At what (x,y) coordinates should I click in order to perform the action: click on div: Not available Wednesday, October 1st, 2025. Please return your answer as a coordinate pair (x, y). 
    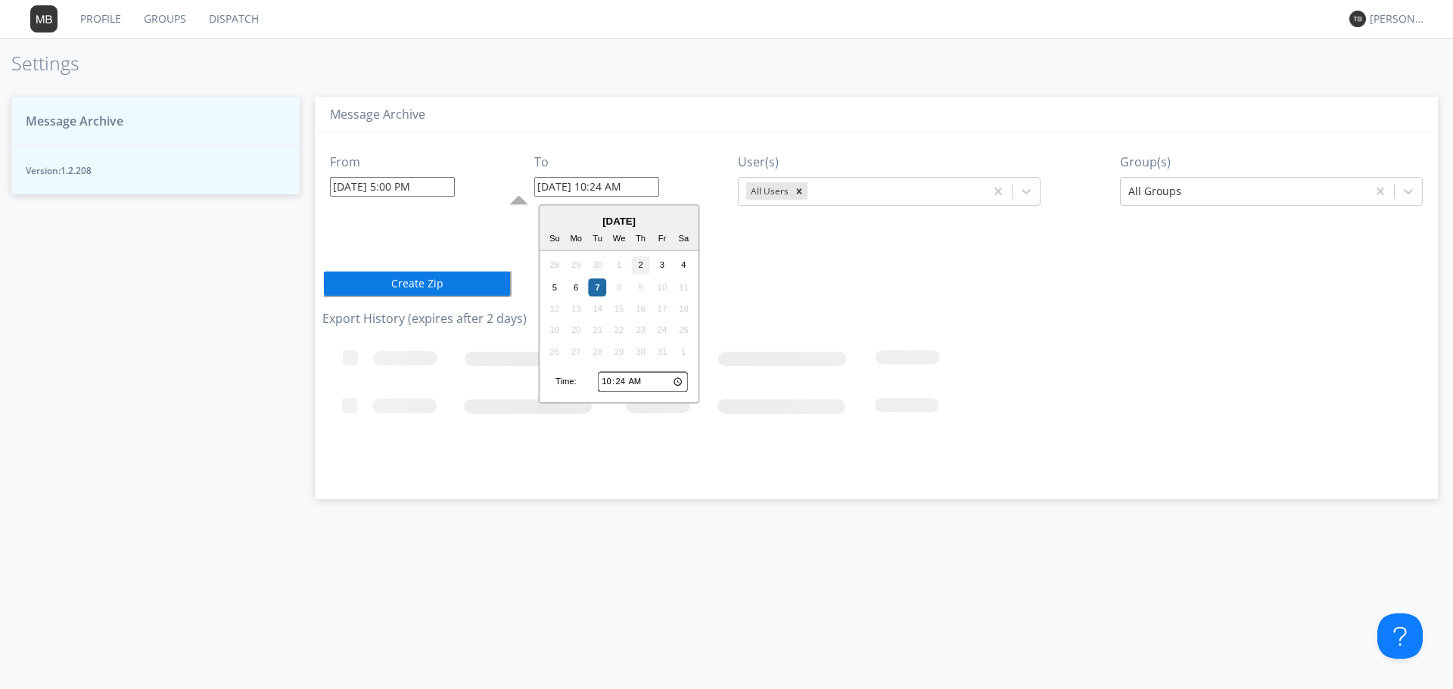
    Looking at the image, I should click on (619, 266).